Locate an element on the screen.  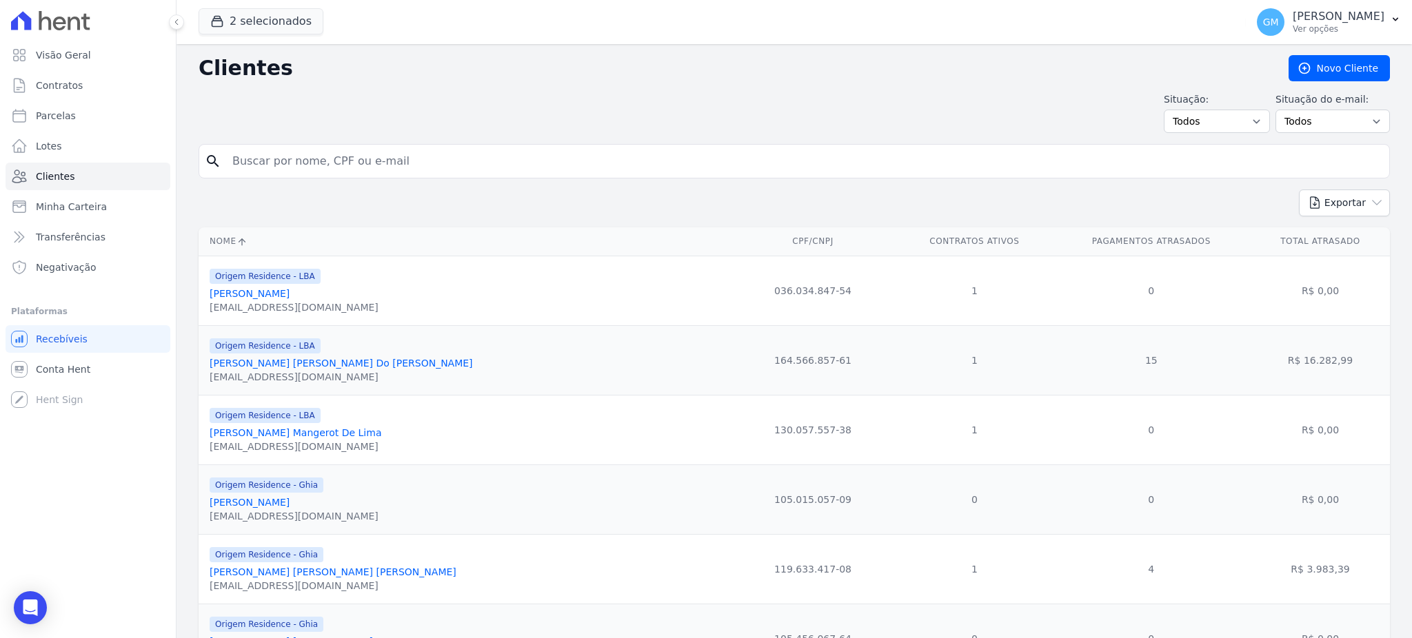
td: 164.566.857-61 is located at coordinates (813, 360).